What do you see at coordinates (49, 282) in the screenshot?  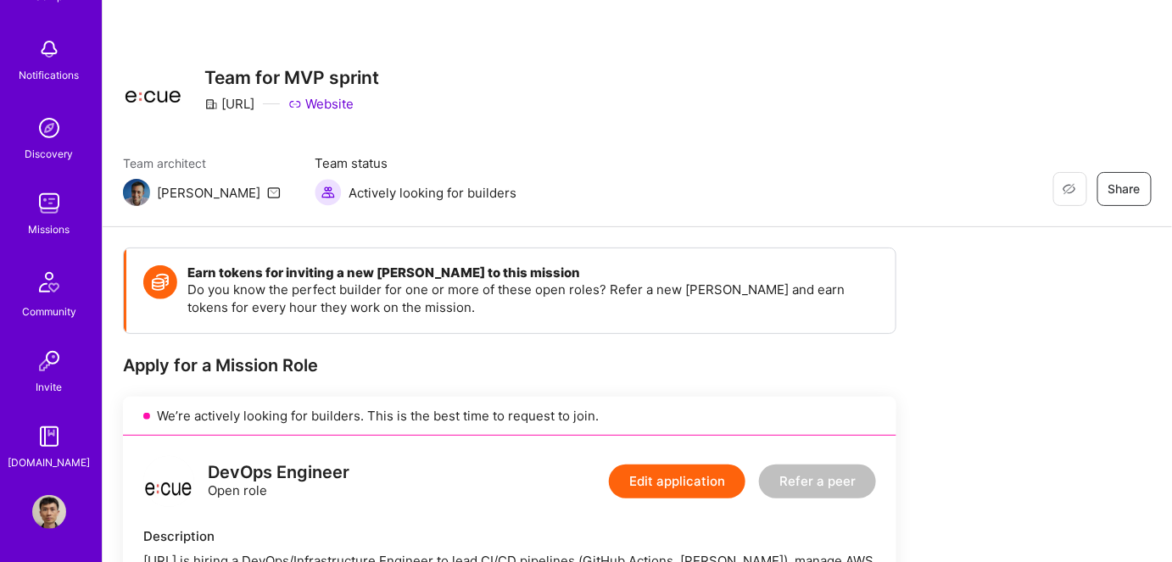 I see `img: Community` at bounding box center [49, 282].